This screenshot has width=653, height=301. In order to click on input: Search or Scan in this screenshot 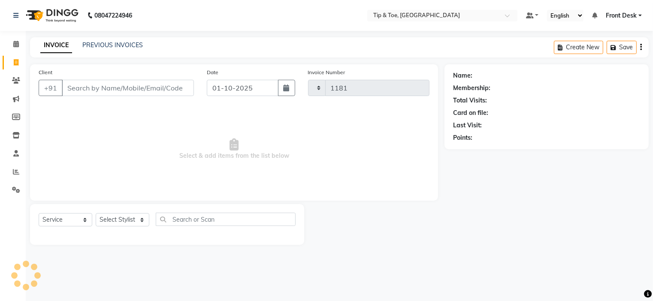, I will do `click(226, 219)`.